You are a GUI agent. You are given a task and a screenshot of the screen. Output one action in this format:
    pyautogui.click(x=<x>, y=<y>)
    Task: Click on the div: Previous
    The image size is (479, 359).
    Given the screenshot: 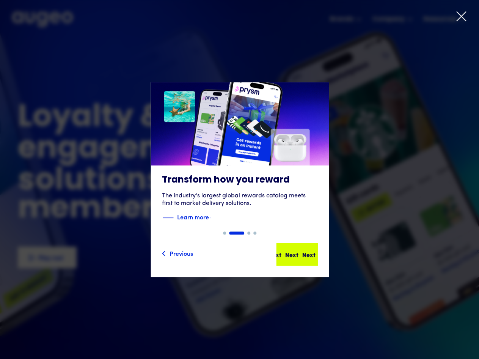 What is the action you would take?
    pyautogui.click(x=181, y=253)
    